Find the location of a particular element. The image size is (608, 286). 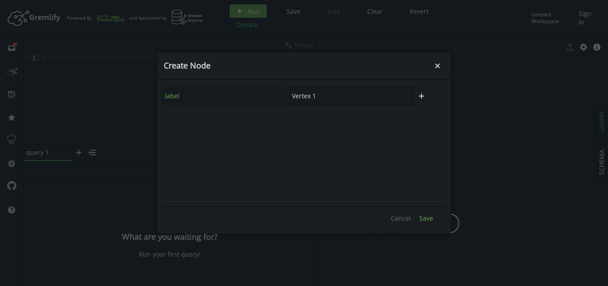

input: Property Value is located at coordinates (352, 96).